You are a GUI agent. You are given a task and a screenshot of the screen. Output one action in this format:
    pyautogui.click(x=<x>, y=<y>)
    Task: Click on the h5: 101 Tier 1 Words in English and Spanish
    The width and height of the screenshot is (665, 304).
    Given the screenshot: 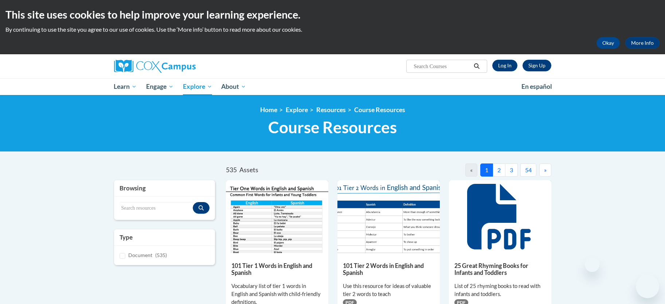 What is the action you would take?
    pyautogui.click(x=277, y=269)
    